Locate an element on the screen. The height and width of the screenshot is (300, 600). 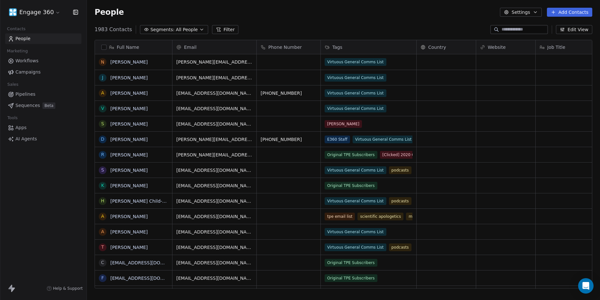
button: Filter is located at coordinates (225, 30).